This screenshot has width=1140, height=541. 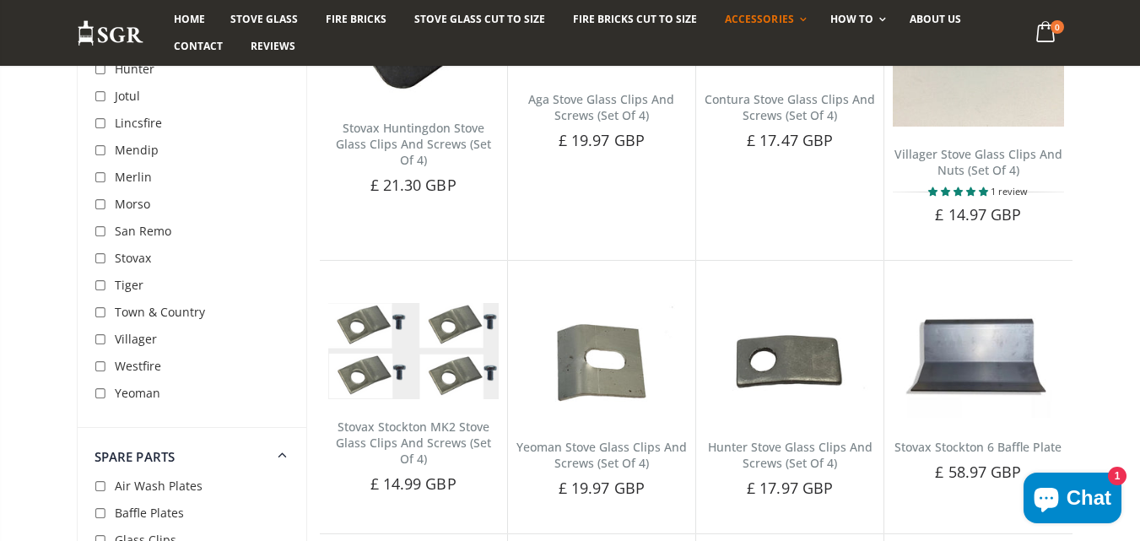 What do you see at coordinates (1057, 27) in the screenshot?
I see `span: 0` at bounding box center [1057, 27].